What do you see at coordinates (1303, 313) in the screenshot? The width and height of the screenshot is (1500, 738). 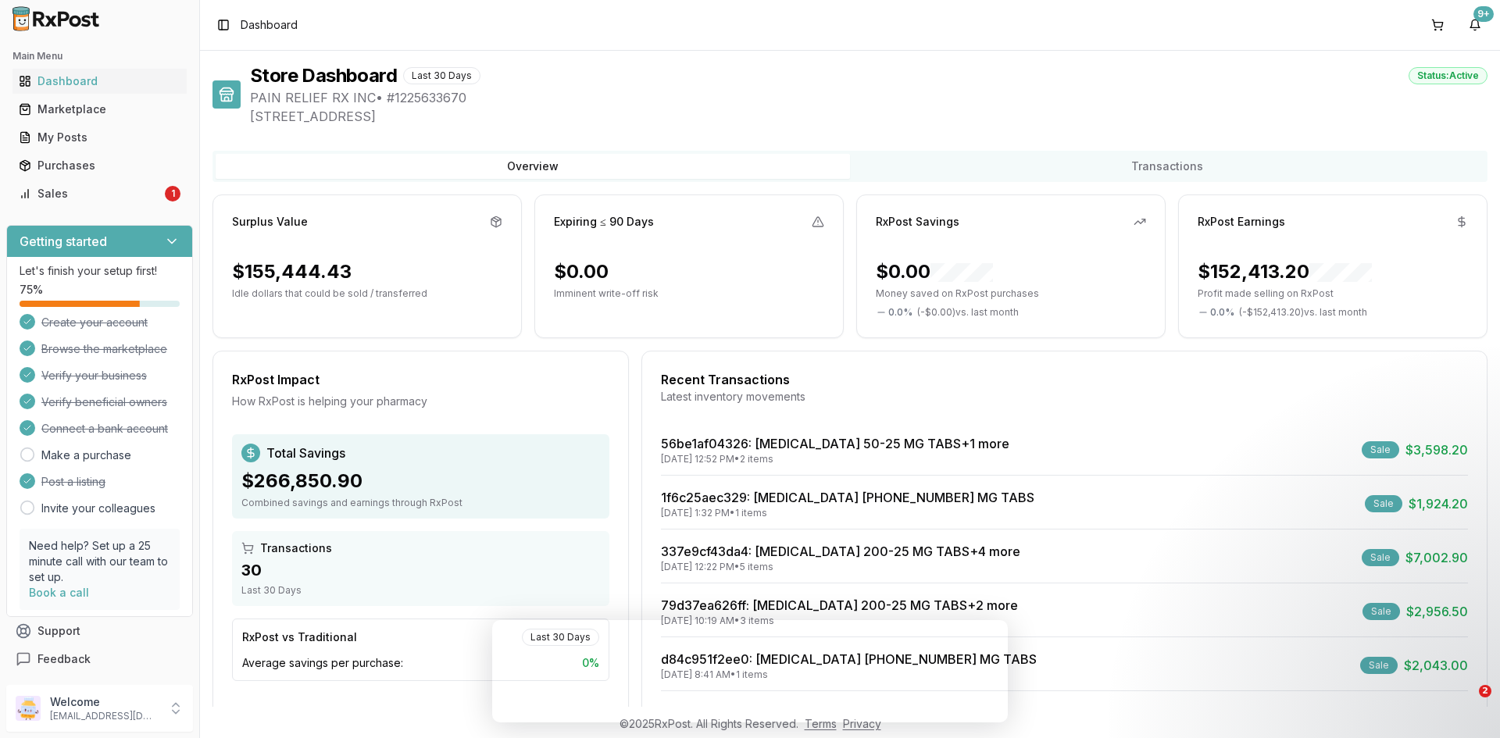 I see `span: ( - $152,413.20 ) vs. last month` at bounding box center [1303, 313].